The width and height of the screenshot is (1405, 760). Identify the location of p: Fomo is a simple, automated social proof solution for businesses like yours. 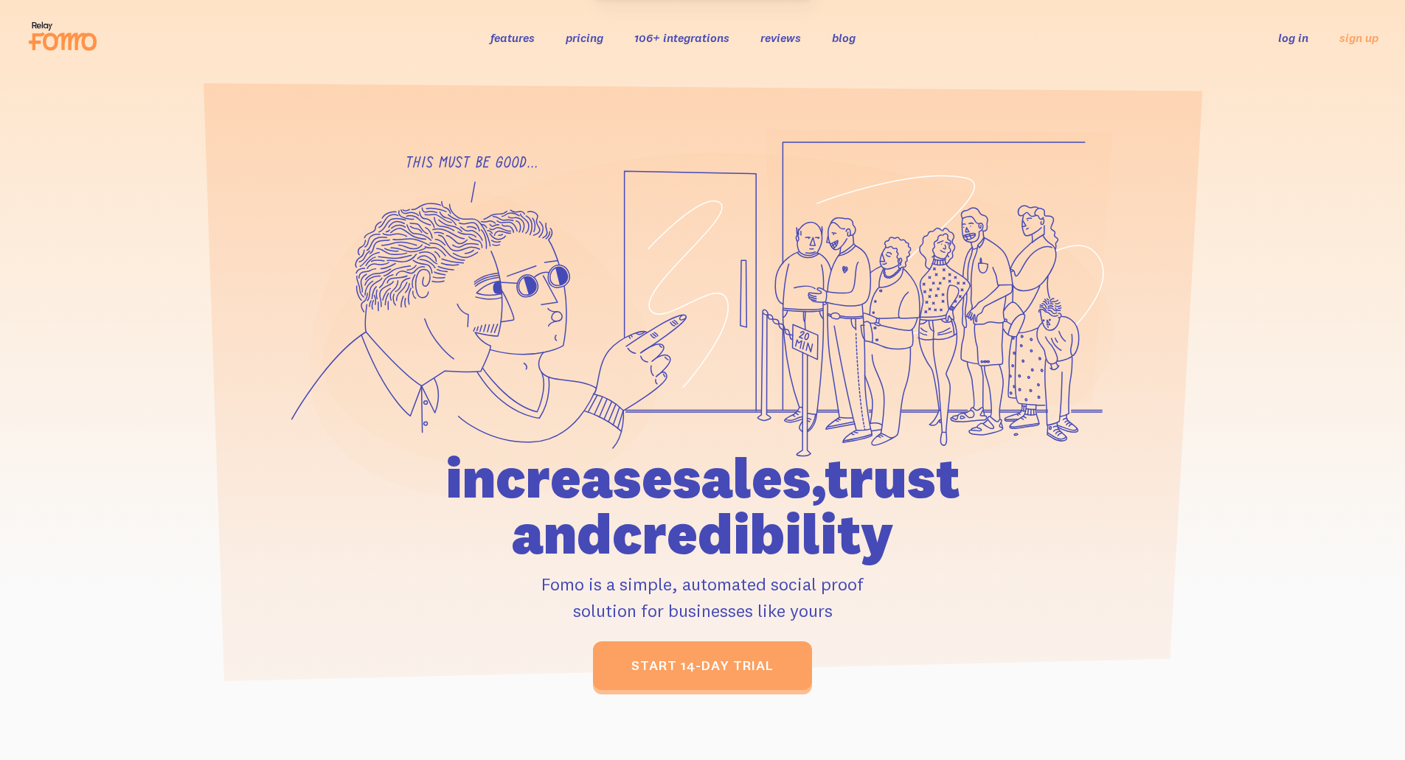
(703, 597).